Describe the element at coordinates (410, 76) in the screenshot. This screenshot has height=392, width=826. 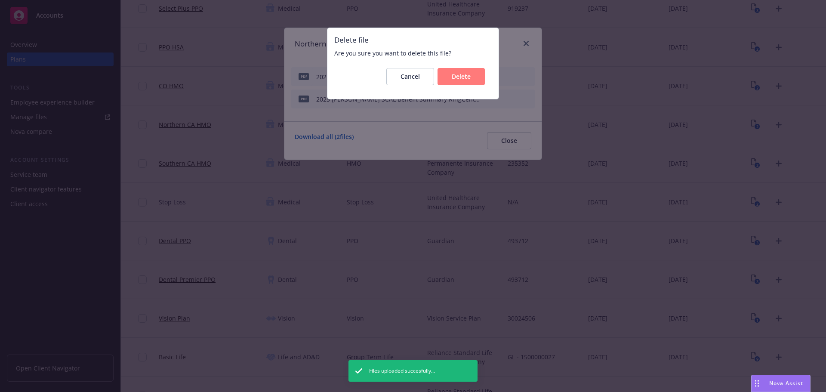
I see `span: Cancel` at that location.